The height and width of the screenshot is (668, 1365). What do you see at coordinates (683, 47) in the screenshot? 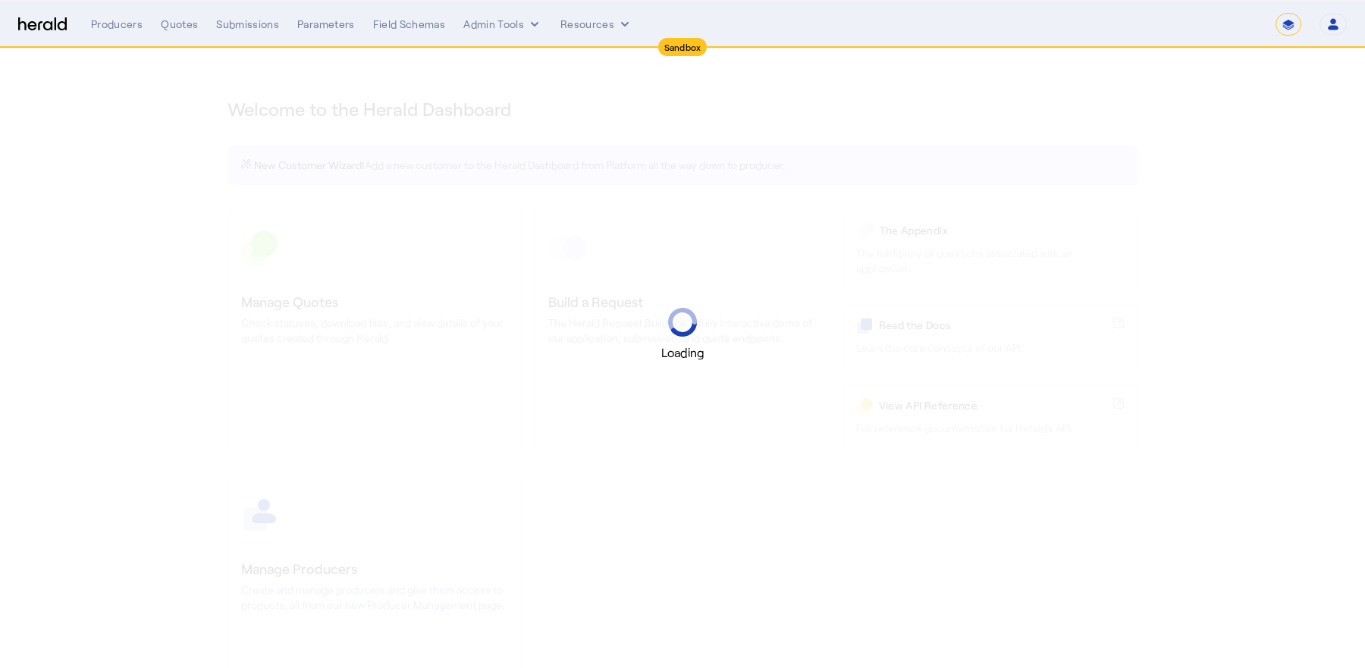
I see `div: Sandbox` at bounding box center [683, 47].